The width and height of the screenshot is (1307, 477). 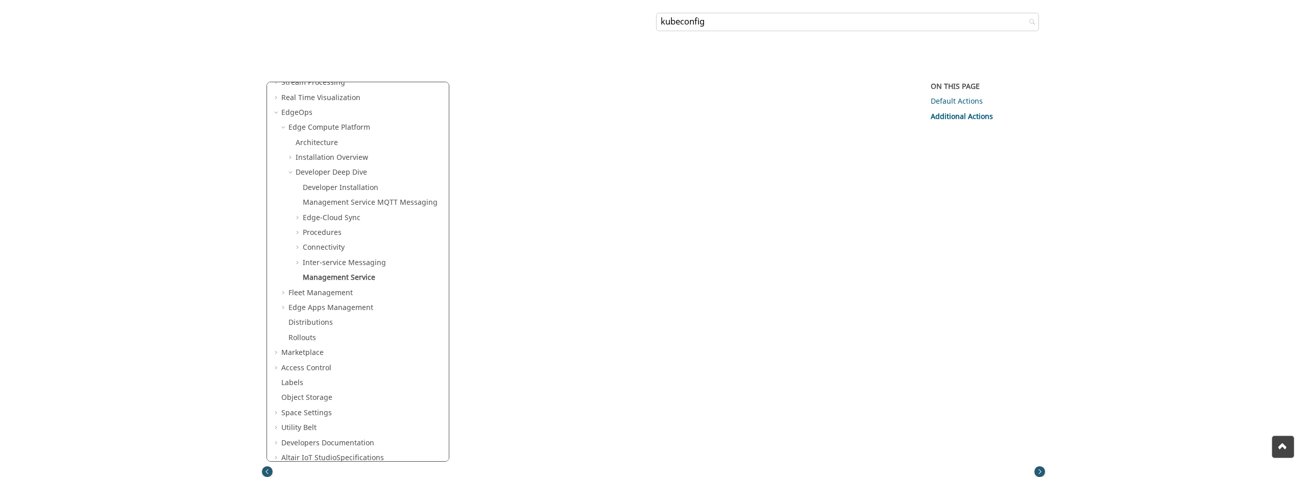 What do you see at coordinates (370, 202) in the screenshot?
I see `a: Management Service MQTT Messaging` at bounding box center [370, 202].